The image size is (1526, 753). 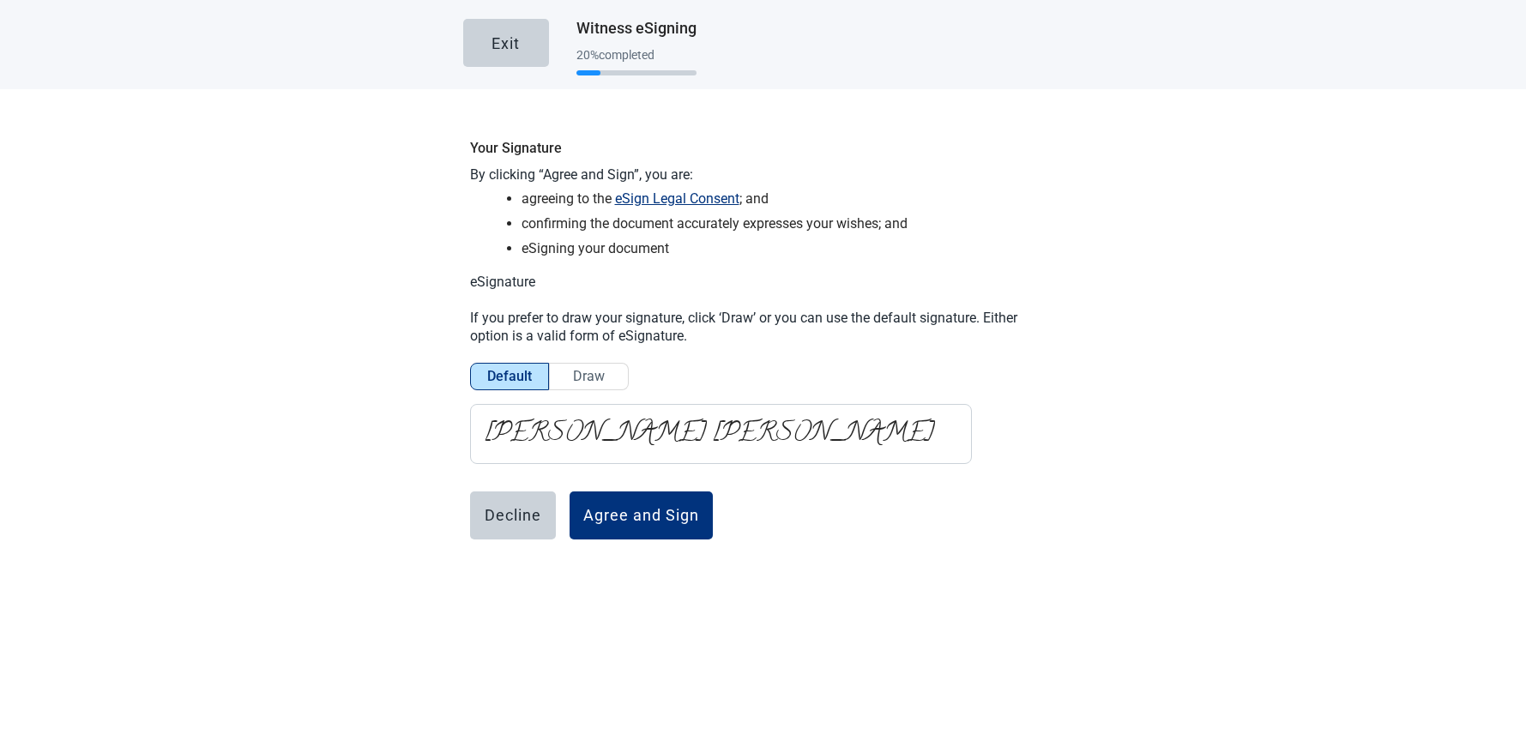 I want to click on h1: Witness eSigning, so click(x=637, y=28).